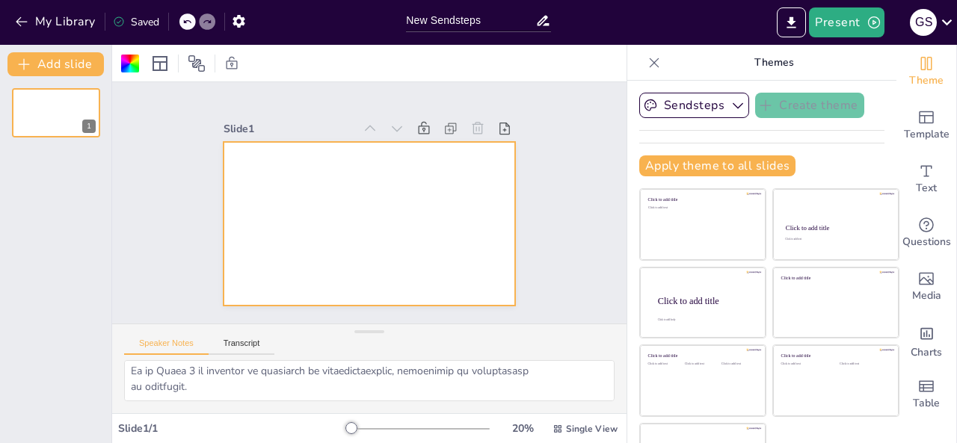 Image resolution: width=957 pixels, height=443 pixels. I want to click on div: Layout, so click(160, 64).